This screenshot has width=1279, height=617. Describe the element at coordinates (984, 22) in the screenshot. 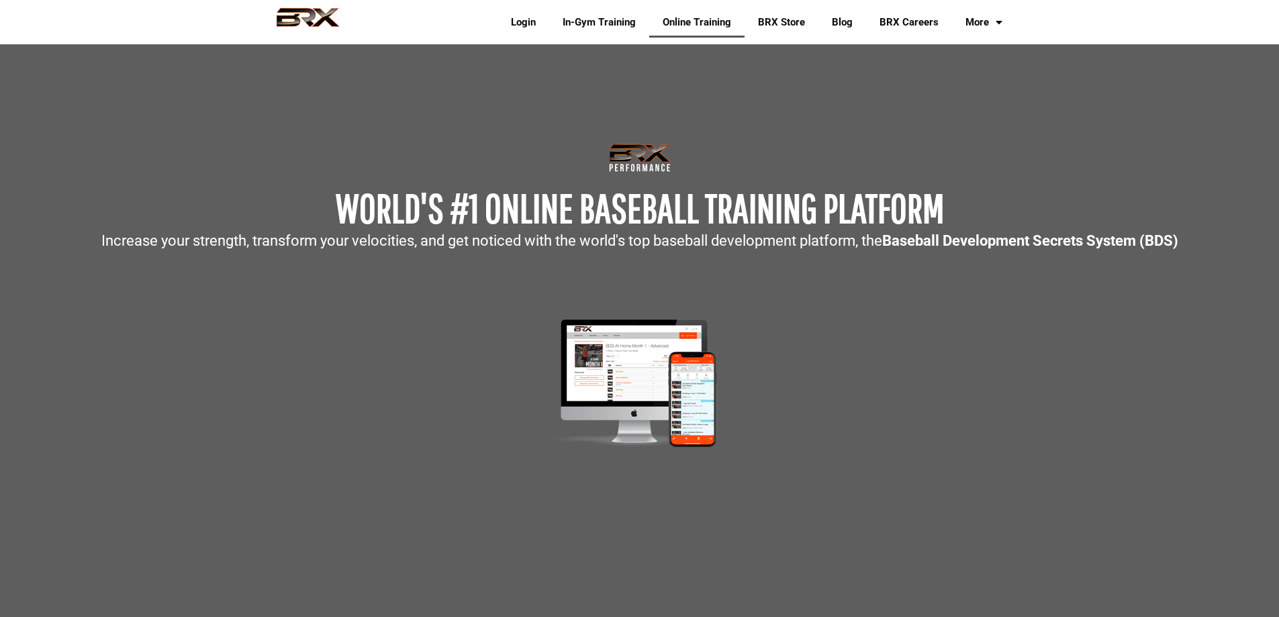

I see `a: More` at that location.